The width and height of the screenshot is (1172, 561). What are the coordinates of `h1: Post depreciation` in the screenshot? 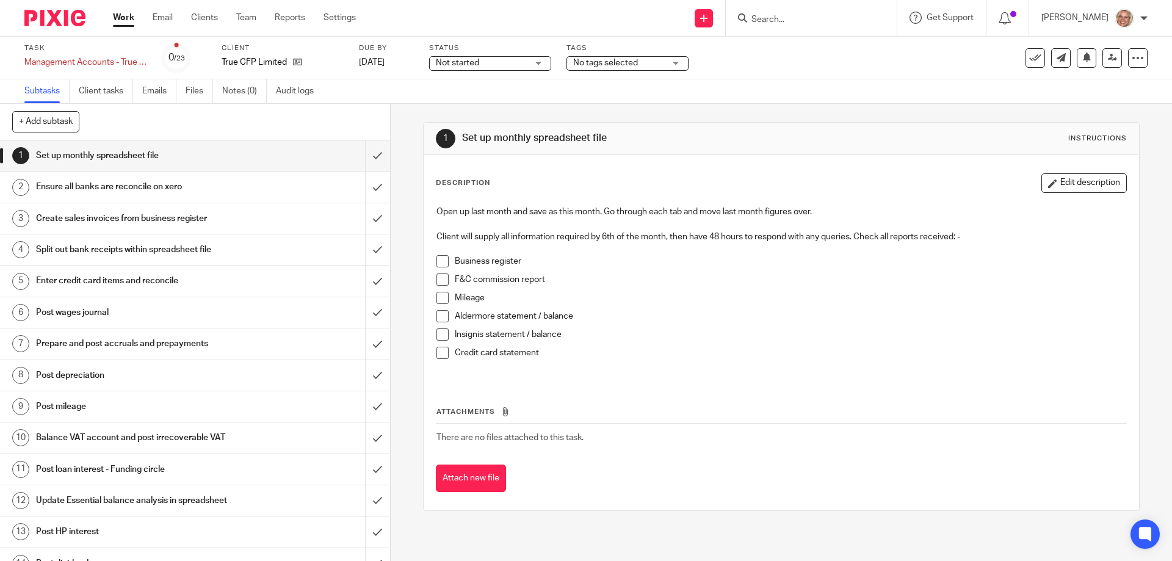 It's located at (142, 375).